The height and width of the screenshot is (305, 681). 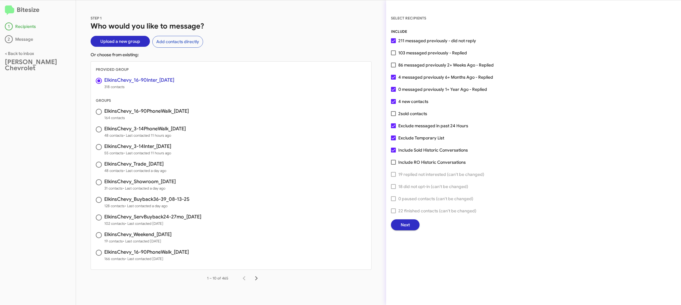 What do you see at coordinates (120, 41) in the screenshot?
I see `button: Upload a new group` at bounding box center [120, 41].